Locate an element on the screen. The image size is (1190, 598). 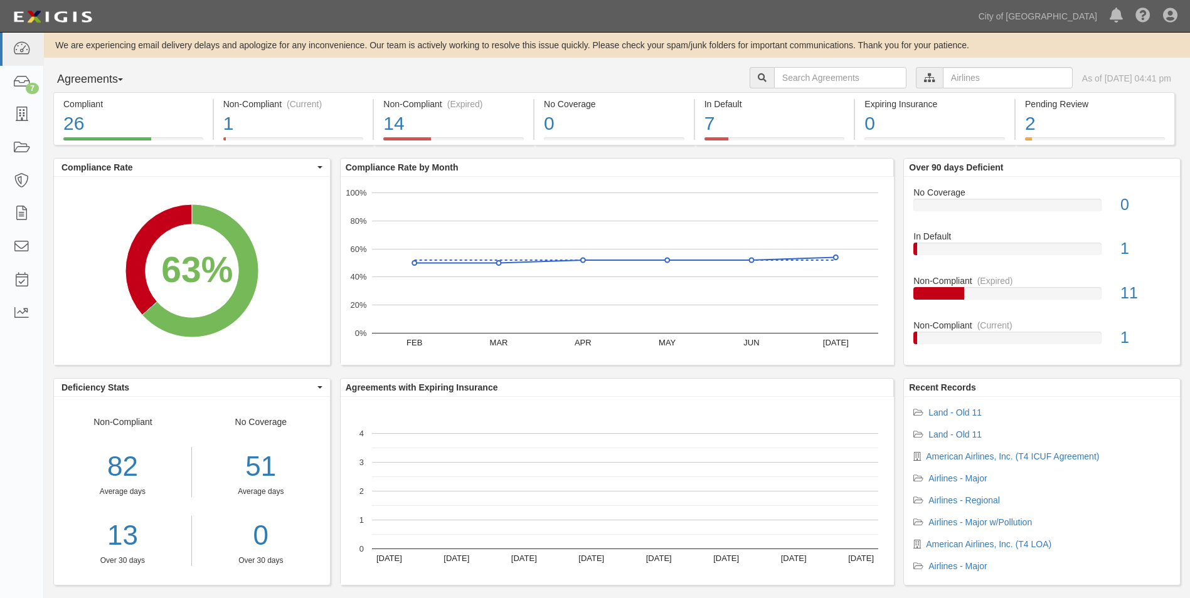
b: Recent Records is located at coordinates (942, 388).